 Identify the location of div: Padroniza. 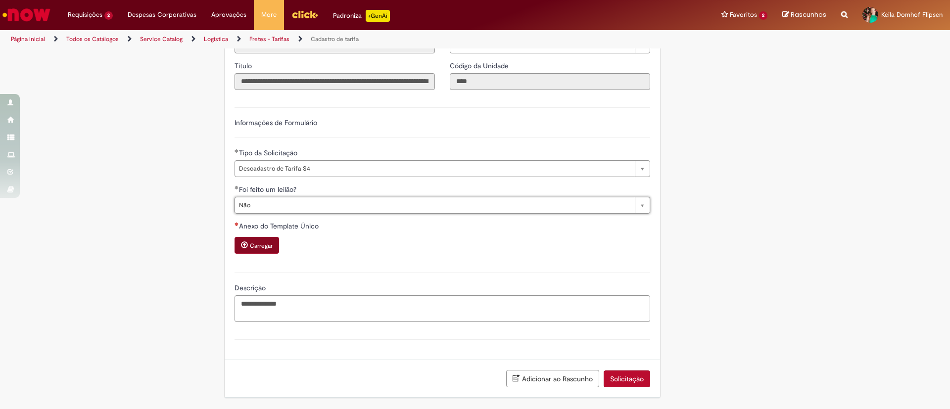
(361, 16).